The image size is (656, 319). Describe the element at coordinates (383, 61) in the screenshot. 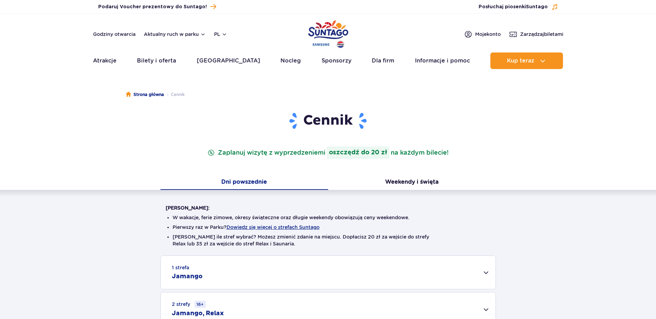

I see `a: Dla firm` at that location.